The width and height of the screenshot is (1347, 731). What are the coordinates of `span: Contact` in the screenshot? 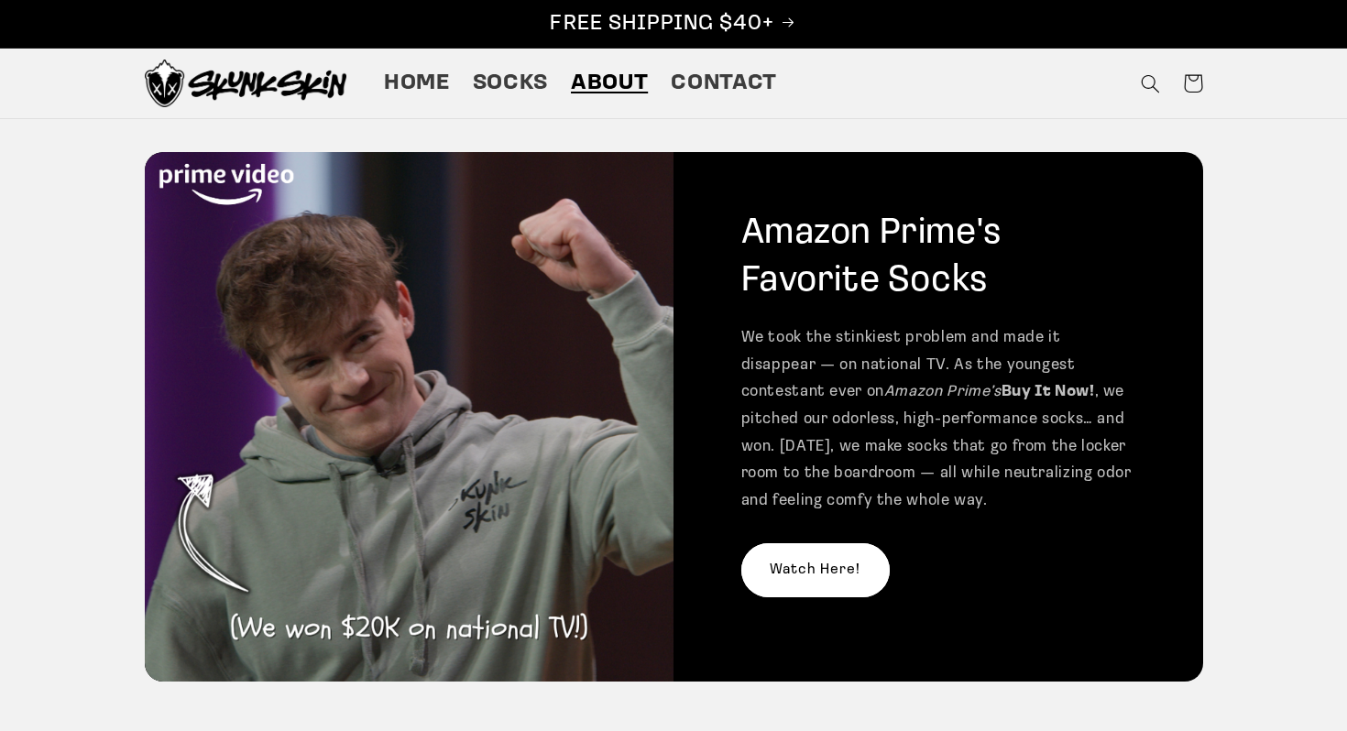 It's located at (723, 83).